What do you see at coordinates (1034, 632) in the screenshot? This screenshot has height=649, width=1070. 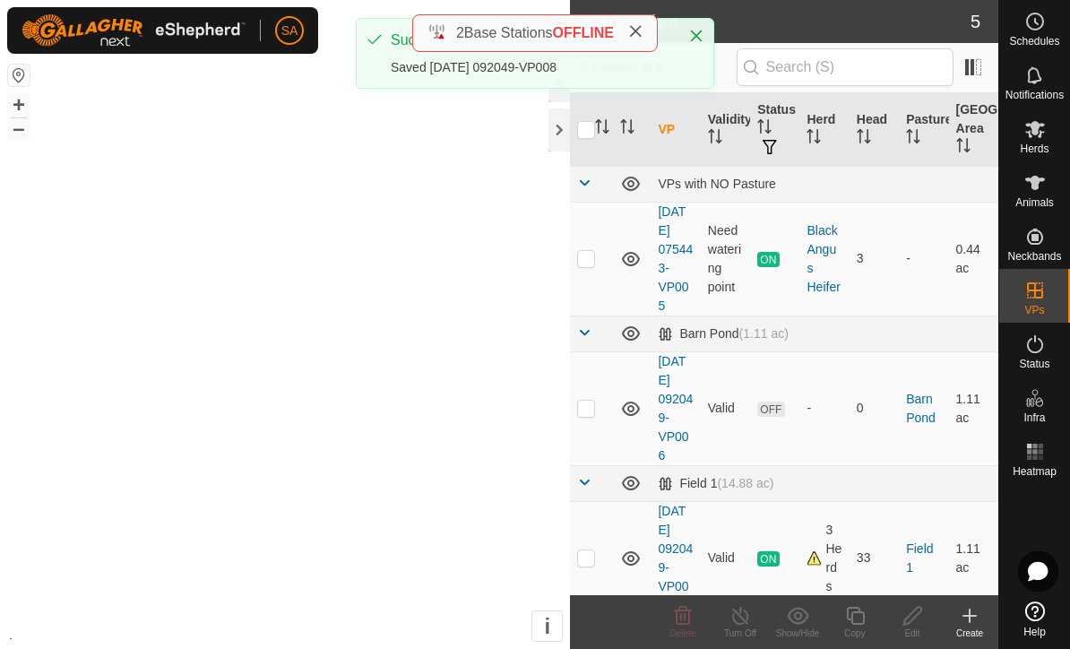 I see `span: Help` at bounding box center [1034, 632].